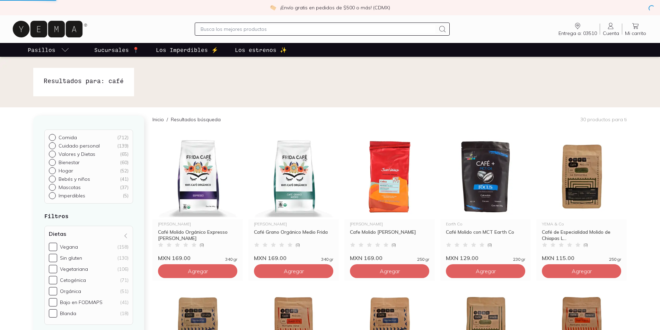 The height and width of the screenshot is (330, 660). Describe the element at coordinates (294, 235) in the screenshot. I see `div: Café Grano Orgánico Medio Frida` at that location.